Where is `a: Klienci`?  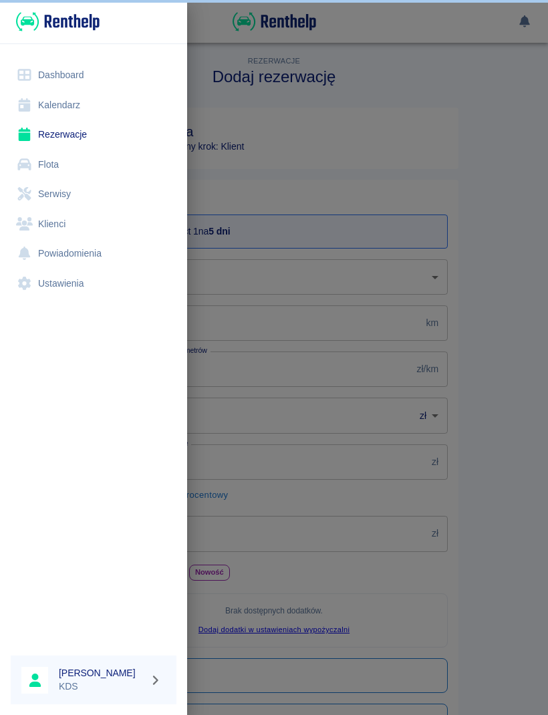 a: Klienci is located at coordinates (94, 224).